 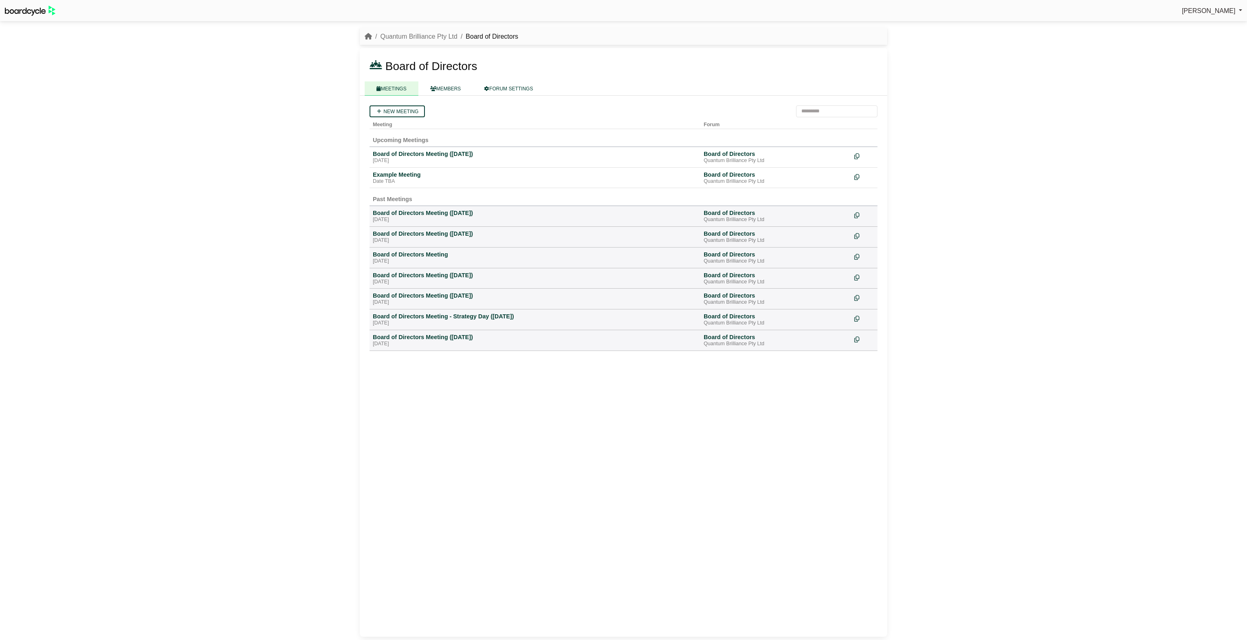 I want to click on a: MEETINGS, so click(x=391, y=88).